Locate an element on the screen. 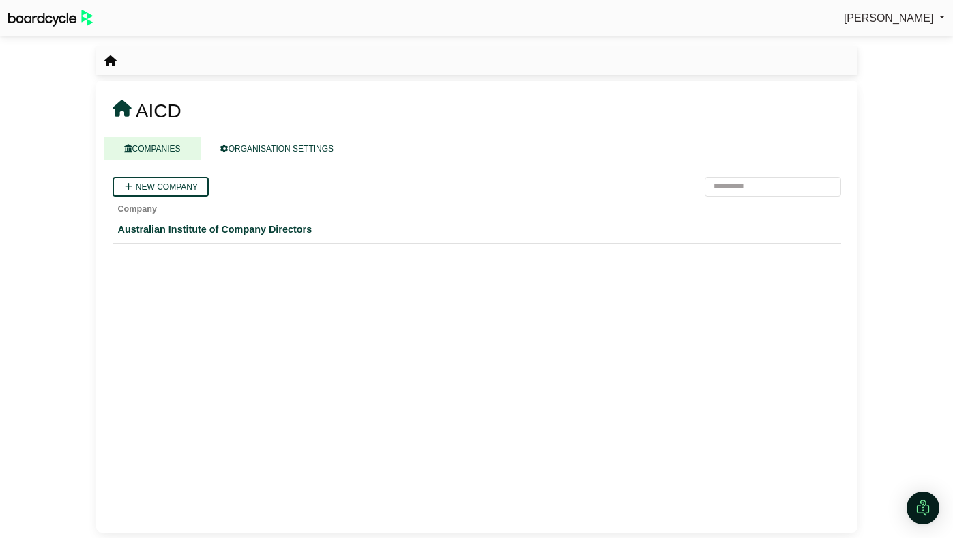 This screenshot has height=538, width=953. a: COMPANIES is located at coordinates (152, 148).